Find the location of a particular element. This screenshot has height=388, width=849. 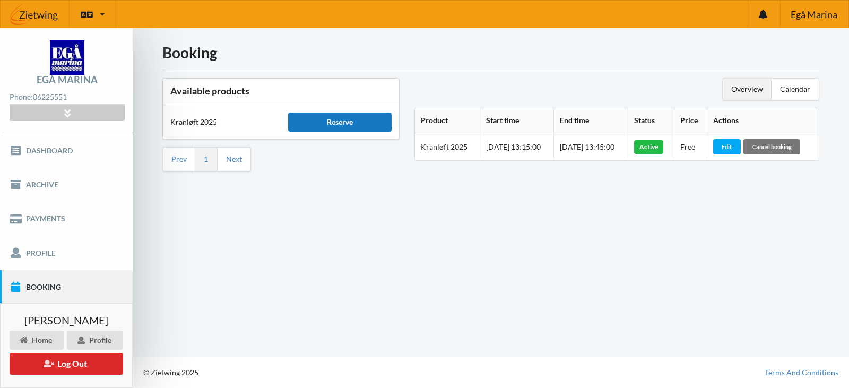

div: Edit is located at coordinates (727, 147).